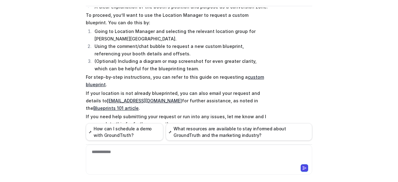 Image resolution: width=398 pixels, height=182 pixels. I want to click on li: (Optional) Including a diagram or map screenshot for even greater clarity, which can be helpful f..., so click(180, 65).